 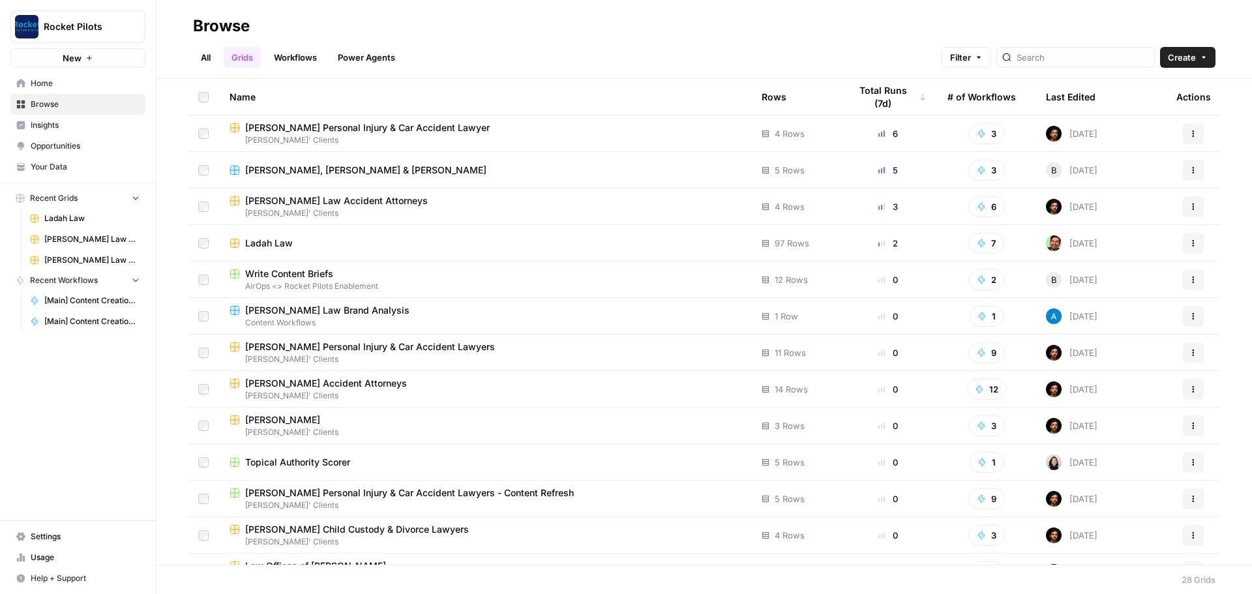 What do you see at coordinates (85, 125) in the screenshot?
I see `span: Insights` at bounding box center [85, 125].